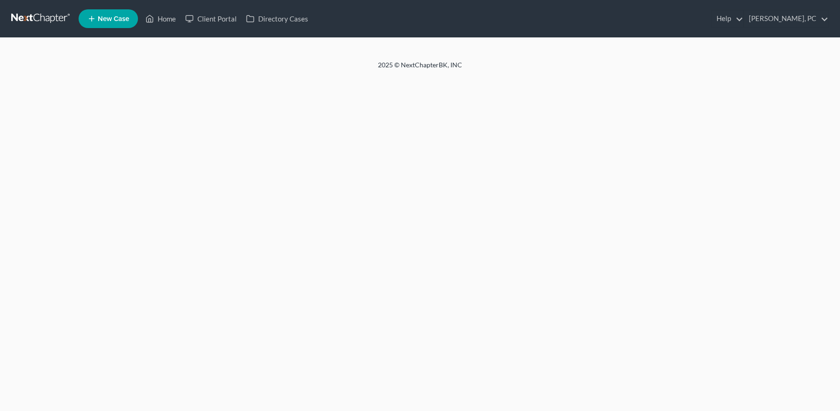 The image size is (840, 411). What do you see at coordinates (160, 19) in the screenshot?
I see `a: Home` at bounding box center [160, 19].